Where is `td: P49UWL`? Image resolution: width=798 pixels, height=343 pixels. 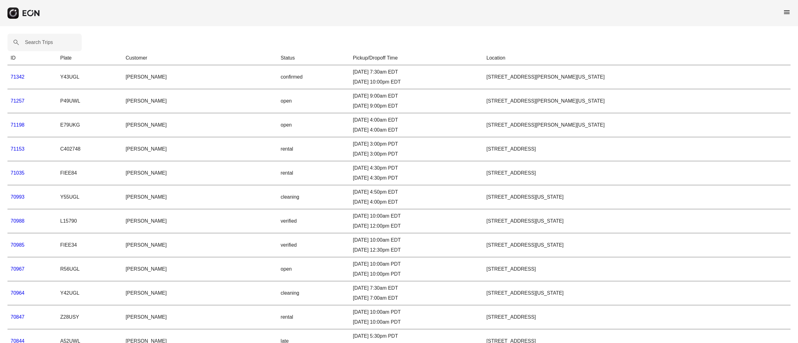
td: P49UWL is located at coordinates (90, 101).